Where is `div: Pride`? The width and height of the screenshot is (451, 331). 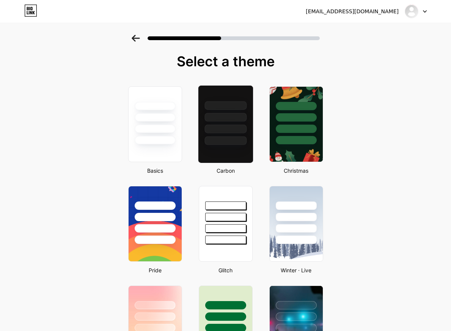
div: Pride is located at coordinates (155, 270).